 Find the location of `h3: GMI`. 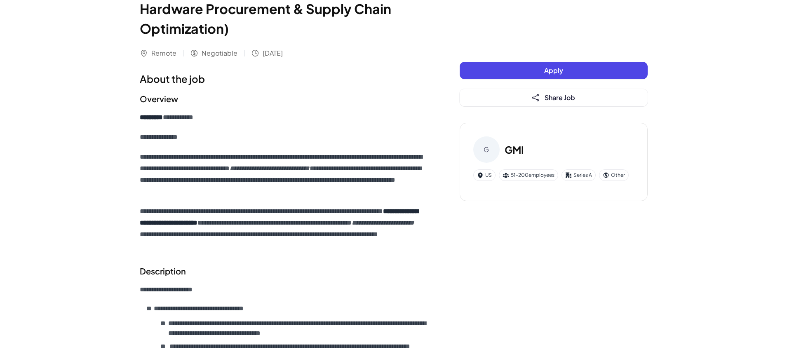

h3: GMI is located at coordinates (514, 150).